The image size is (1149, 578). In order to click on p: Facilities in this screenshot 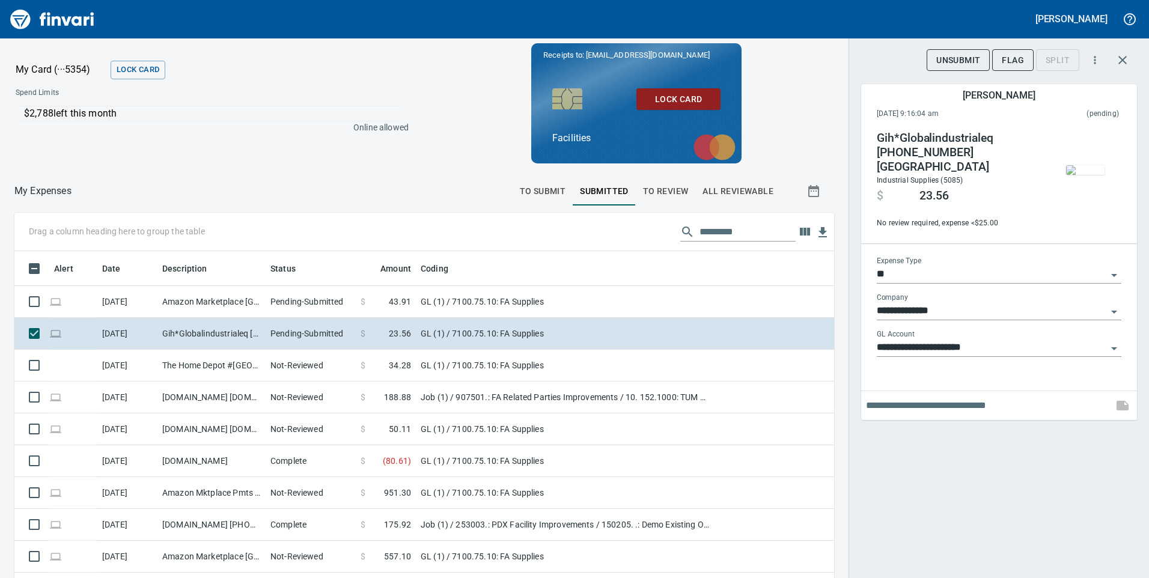, I will do `click(636, 138)`.